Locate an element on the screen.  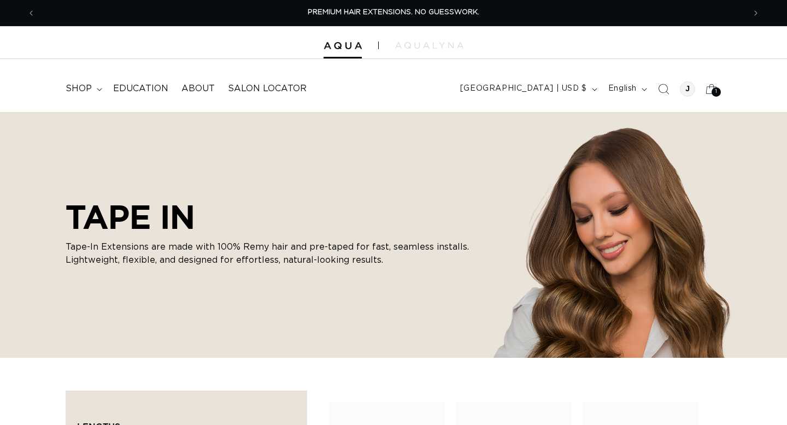
a: Education is located at coordinates (140, 89).